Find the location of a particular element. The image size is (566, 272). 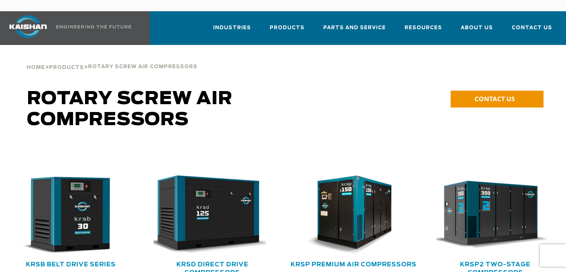

div: krsp150 is located at coordinates (354, 215).